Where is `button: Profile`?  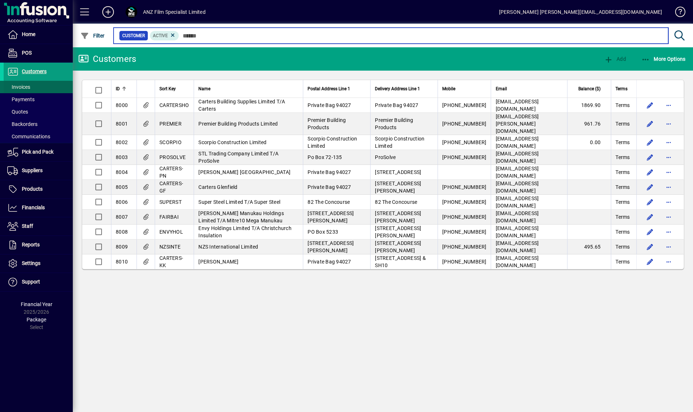 button: Profile is located at coordinates (131, 12).